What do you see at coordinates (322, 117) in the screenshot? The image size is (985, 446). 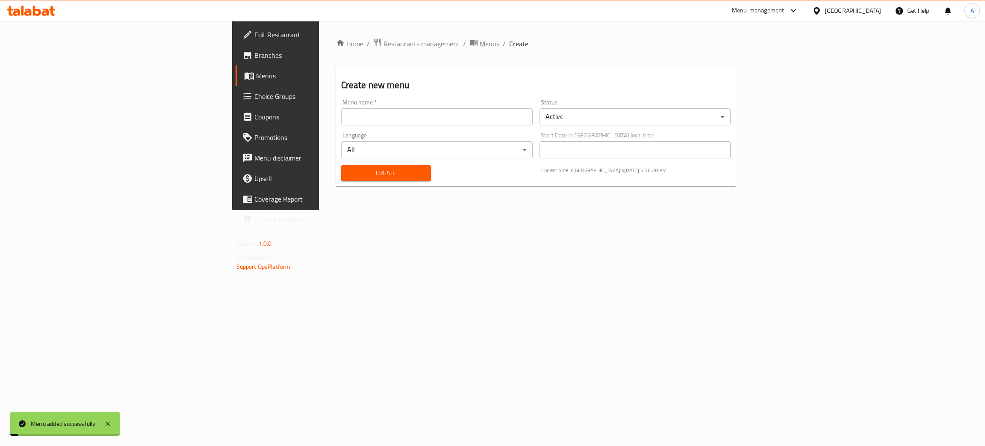 I see `span: Coupons` at bounding box center [322, 117].